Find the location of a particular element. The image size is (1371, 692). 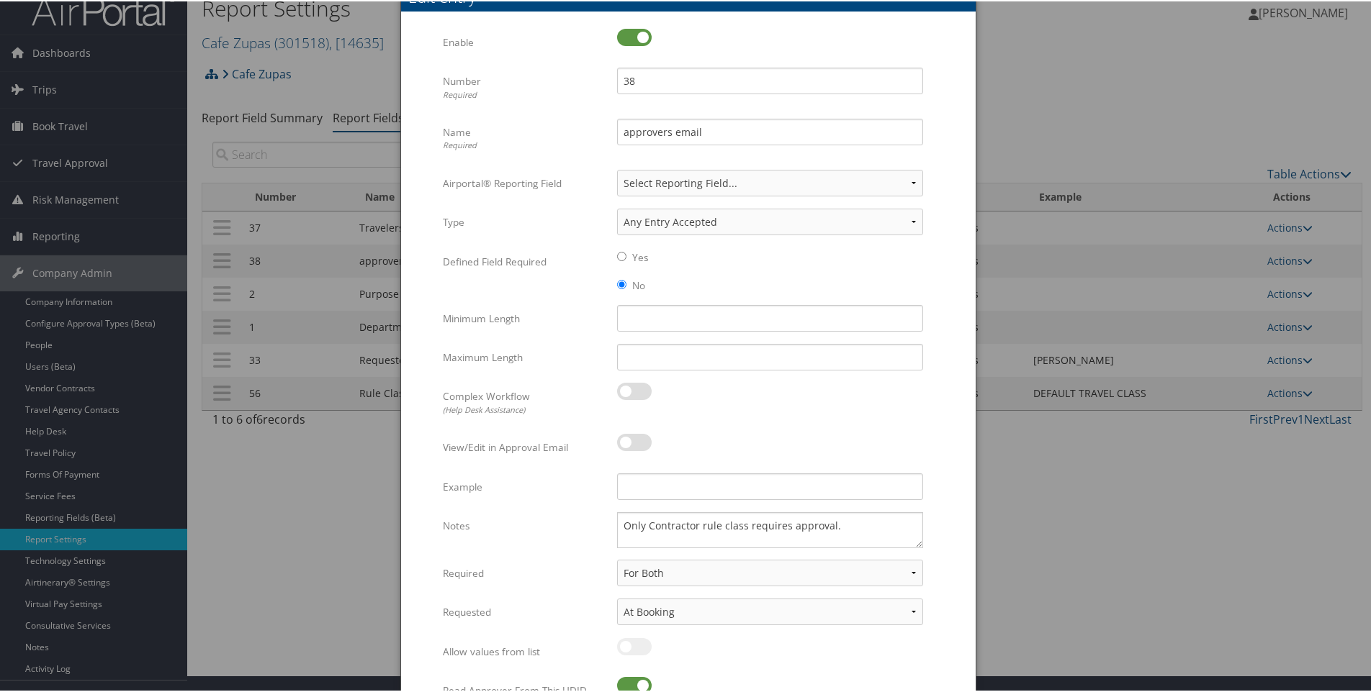

label: Allow values from list is located at coordinates (524, 651).